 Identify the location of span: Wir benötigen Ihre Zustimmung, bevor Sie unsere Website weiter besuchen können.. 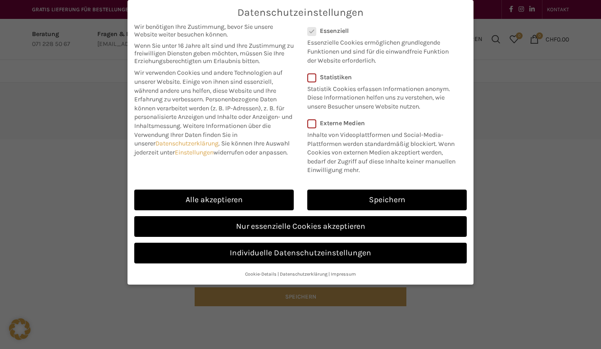
(214, 31).